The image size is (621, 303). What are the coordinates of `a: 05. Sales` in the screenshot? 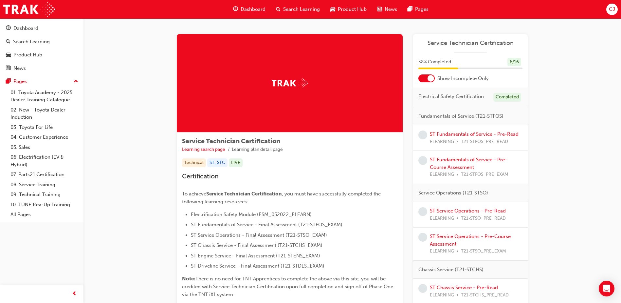 It's located at (44, 147).